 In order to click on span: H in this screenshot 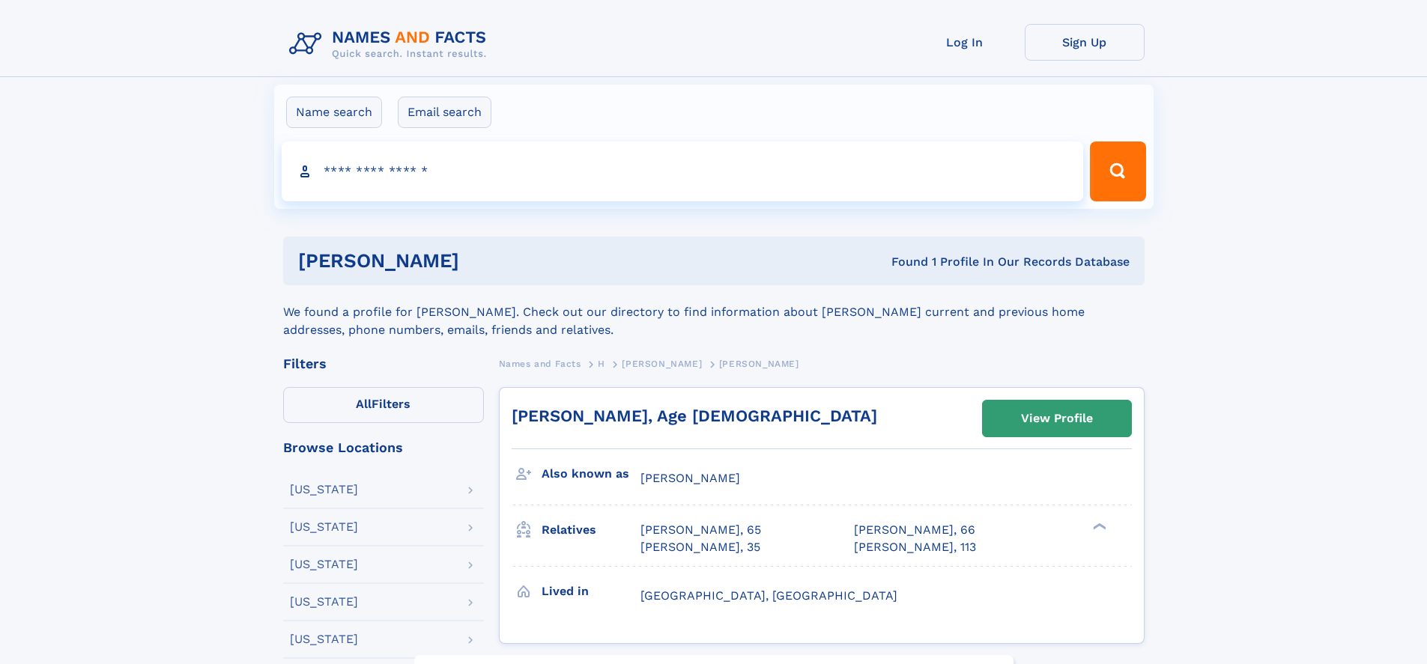, I will do `click(601, 364)`.